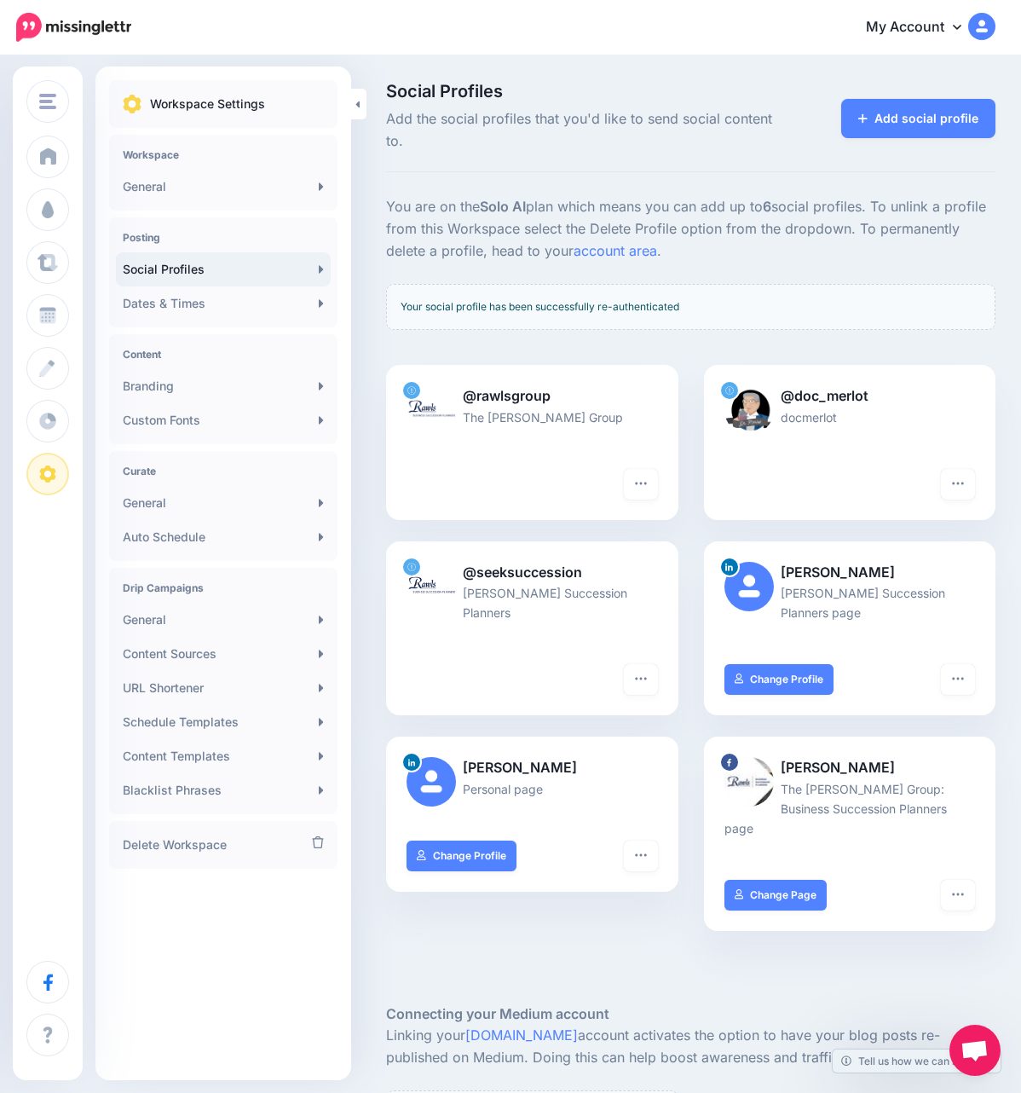 This screenshot has width=1021, height=1093. I want to click on h4: Posting, so click(223, 237).